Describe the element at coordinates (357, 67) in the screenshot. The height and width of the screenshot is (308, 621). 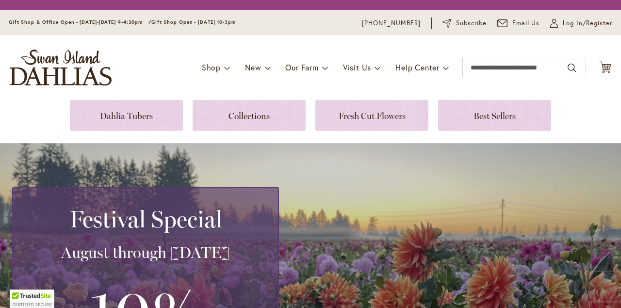
I see `span: Visit Us` at that location.